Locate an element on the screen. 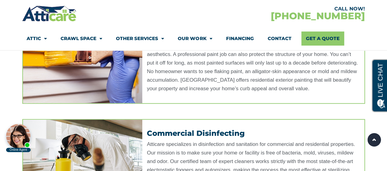 Image resolution: width=387 pixels, height=171 pixels. a: Other Services is located at coordinates (140, 39).